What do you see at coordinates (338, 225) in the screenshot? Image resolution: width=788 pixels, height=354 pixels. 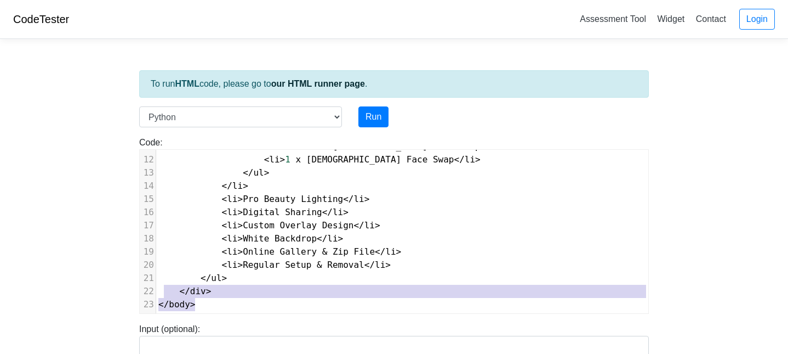 I see `span: Design` at bounding box center [338, 225].